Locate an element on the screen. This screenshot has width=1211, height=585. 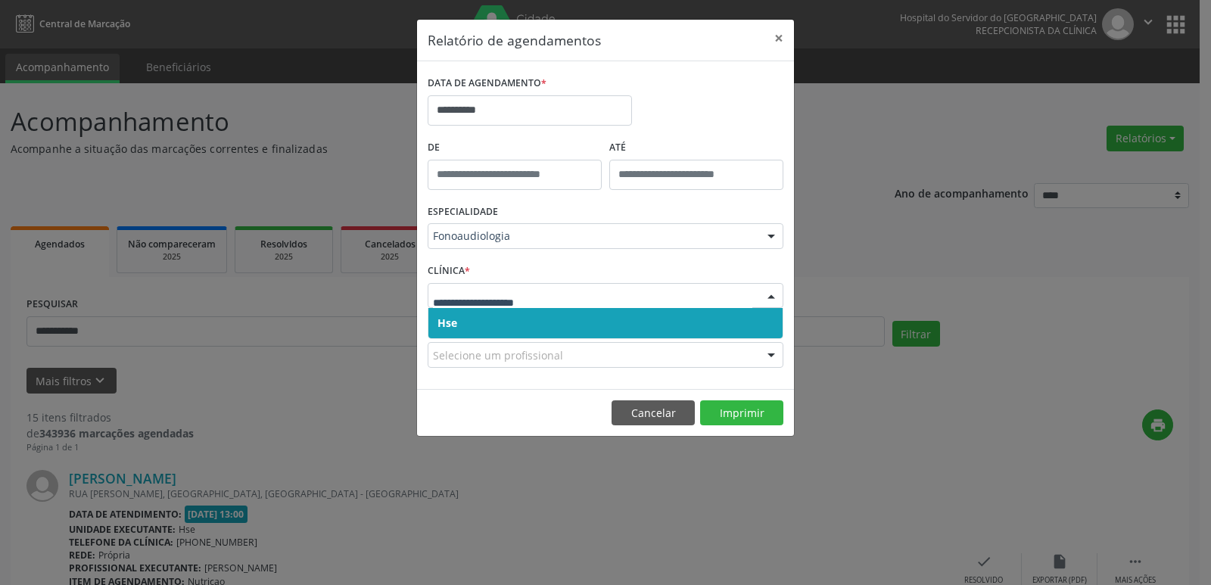
span: Hse is located at coordinates (447, 322).